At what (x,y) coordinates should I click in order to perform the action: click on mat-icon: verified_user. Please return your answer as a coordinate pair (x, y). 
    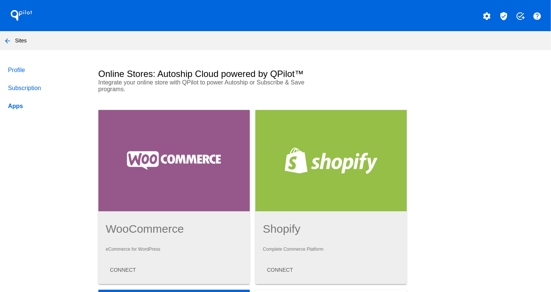
    Looking at the image, I should click on (504, 16).